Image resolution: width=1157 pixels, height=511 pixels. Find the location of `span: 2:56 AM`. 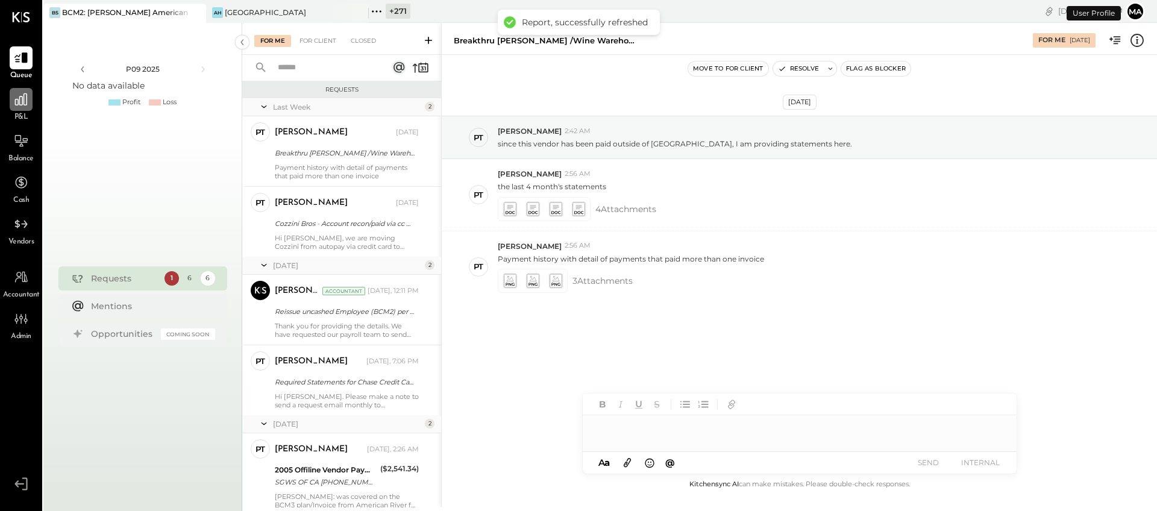

span: 2:56 AM is located at coordinates (577, 246).